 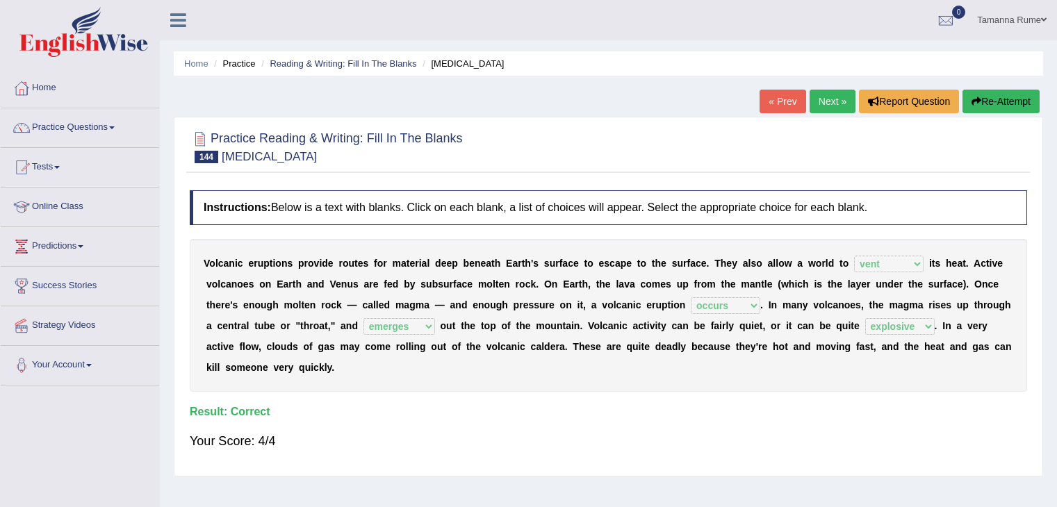 What do you see at coordinates (717, 263) in the screenshot?
I see `b: T` at bounding box center [717, 263].